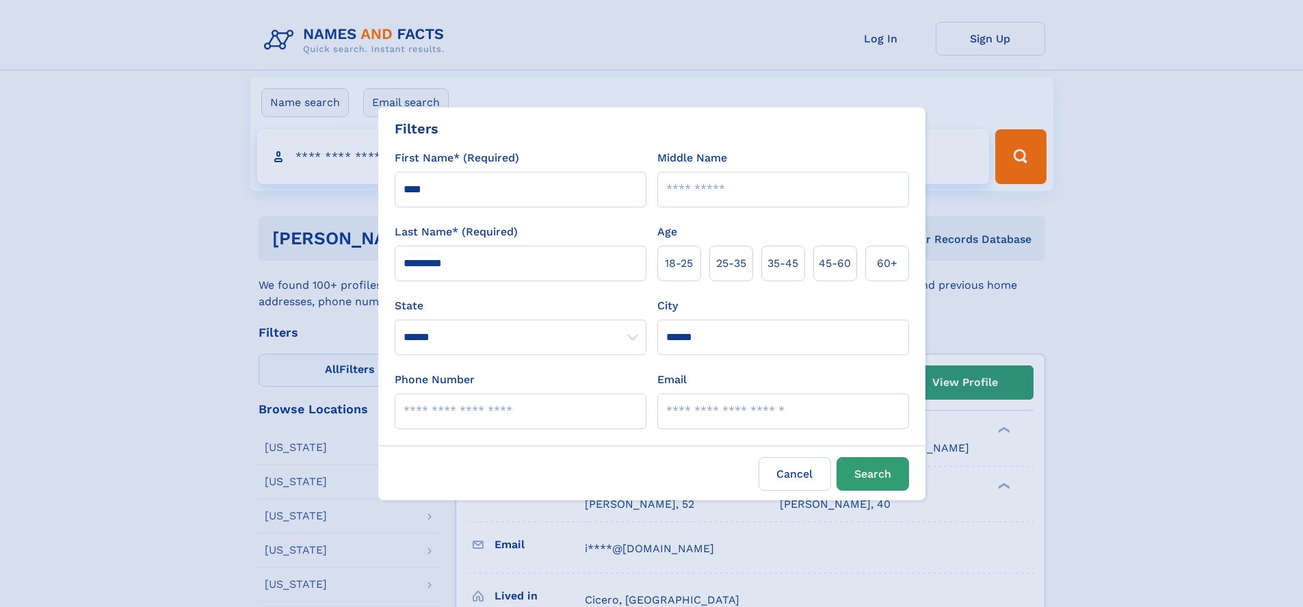 The image size is (1303, 607). What do you see at coordinates (667, 232) in the screenshot?
I see `label: Age` at bounding box center [667, 232].